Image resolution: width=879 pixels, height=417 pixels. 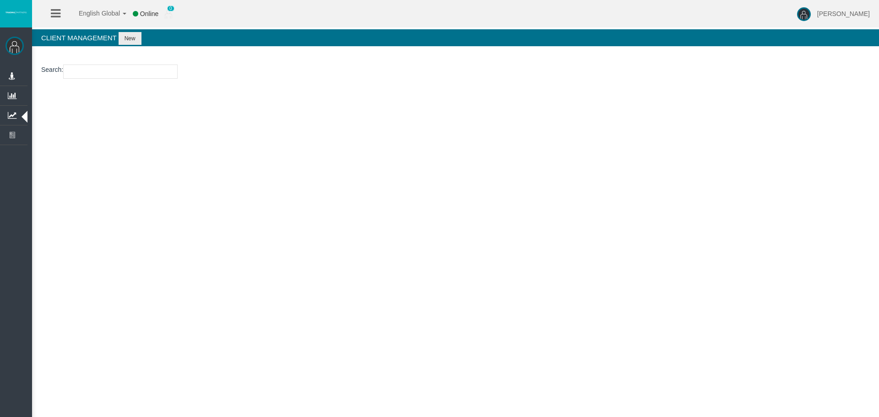 What do you see at coordinates (168, 14) in the screenshot?
I see `img: user_small.png` at bounding box center [168, 14].